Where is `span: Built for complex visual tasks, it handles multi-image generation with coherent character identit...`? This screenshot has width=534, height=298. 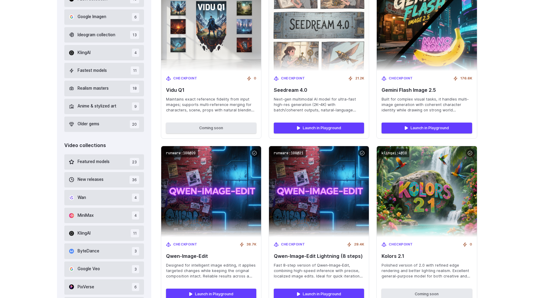 span: Built for complex visual tasks, it handles multi-image generation with coherent character identit... is located at coordinates (427, 105).